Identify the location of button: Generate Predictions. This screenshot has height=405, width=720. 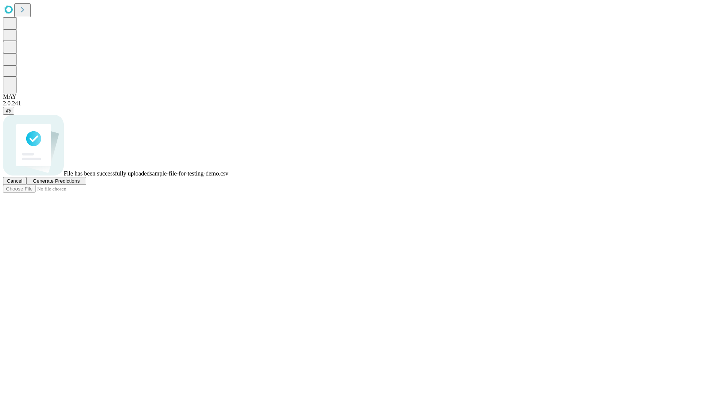
(56, 181).